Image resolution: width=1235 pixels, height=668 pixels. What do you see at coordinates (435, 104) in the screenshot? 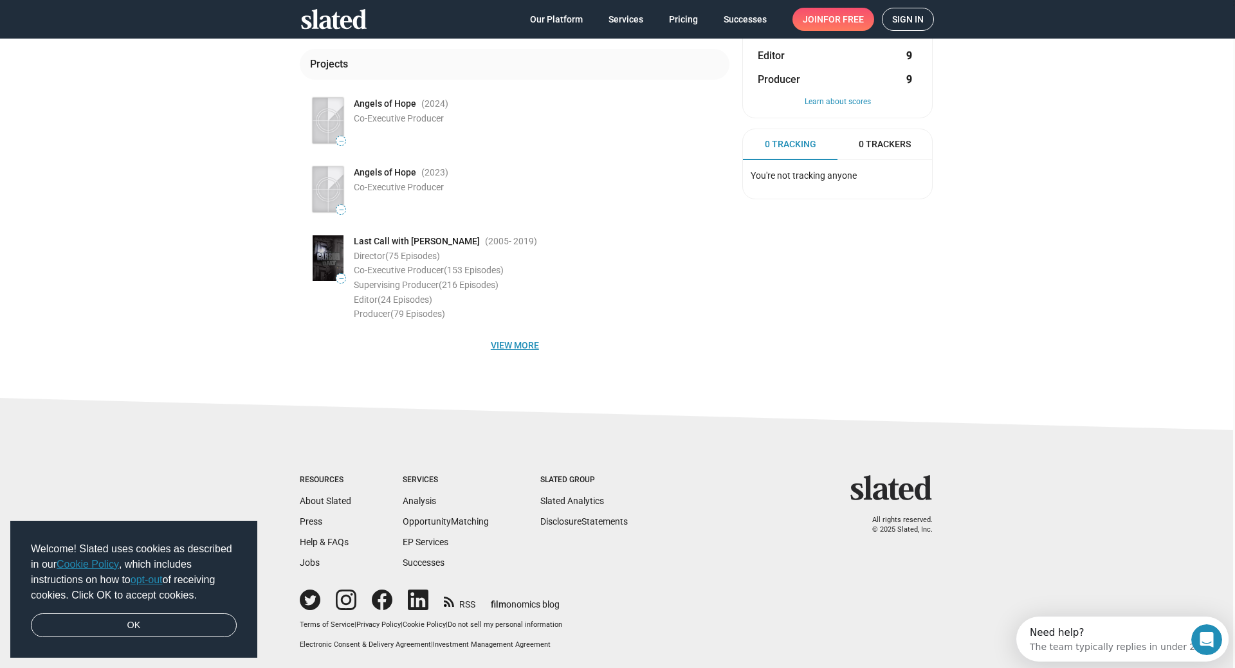
I see `span: (2024 )` at bounding box center [435, 104].